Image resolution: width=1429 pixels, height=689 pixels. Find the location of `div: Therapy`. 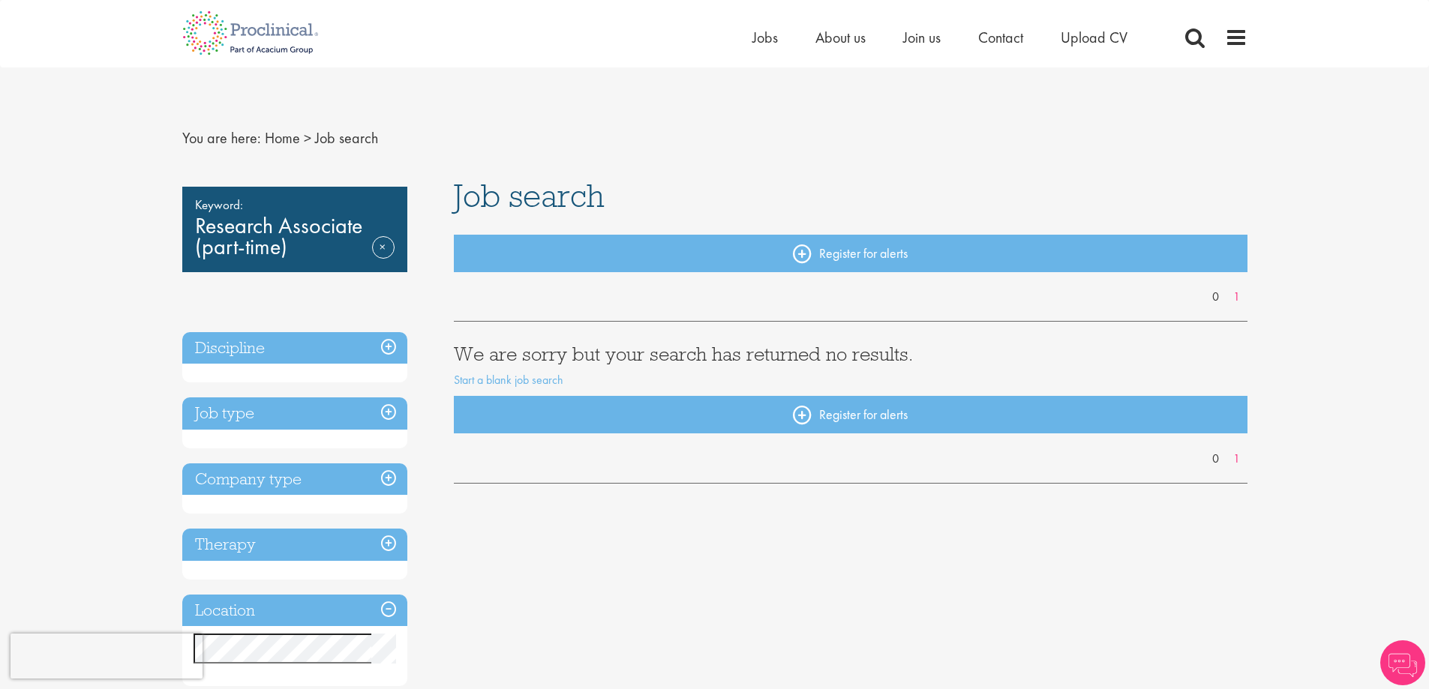

div: Therapy is located at coordinates (295, 544).